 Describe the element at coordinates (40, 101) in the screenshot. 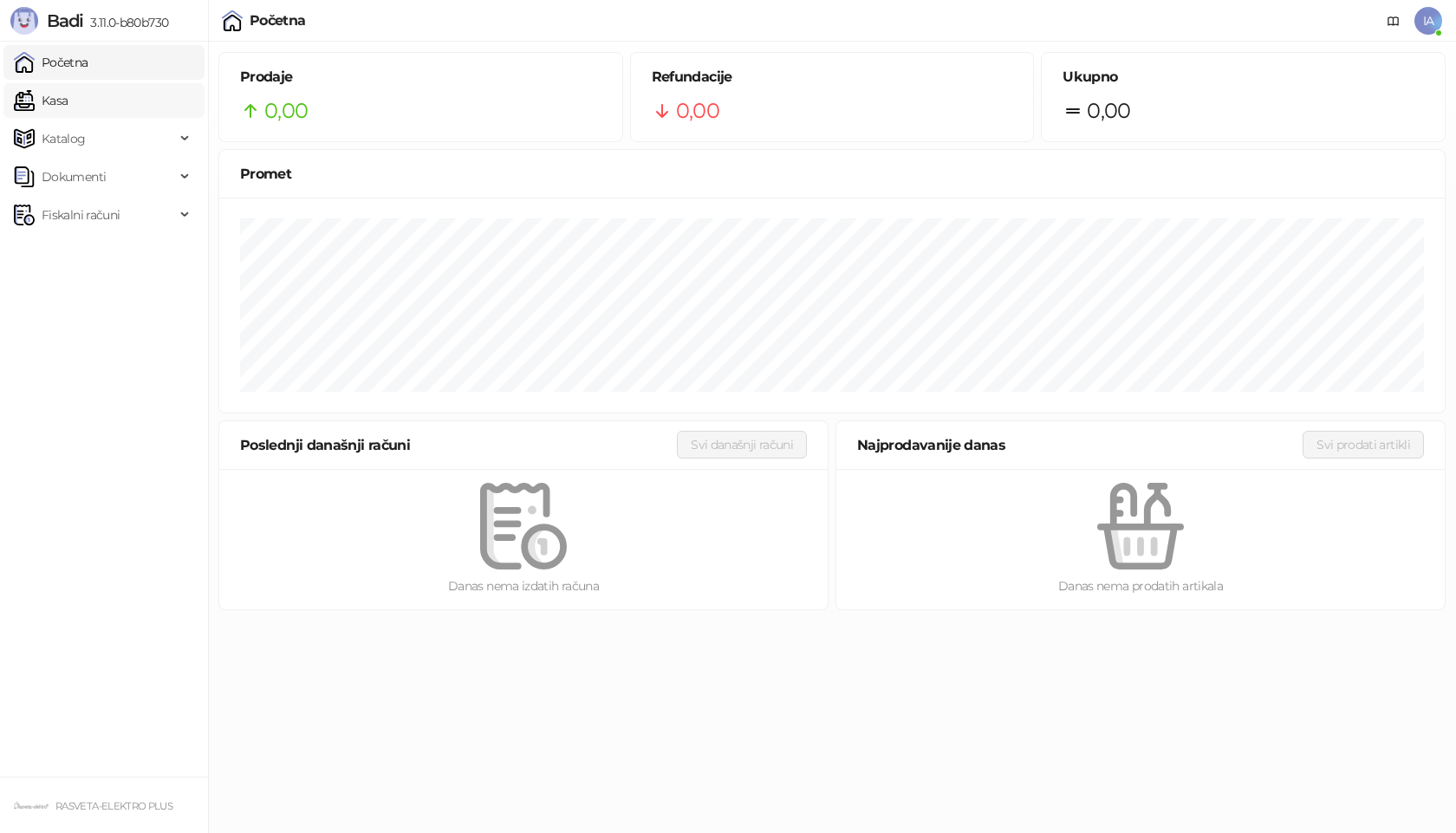

I see `a: Kasa` at that location.